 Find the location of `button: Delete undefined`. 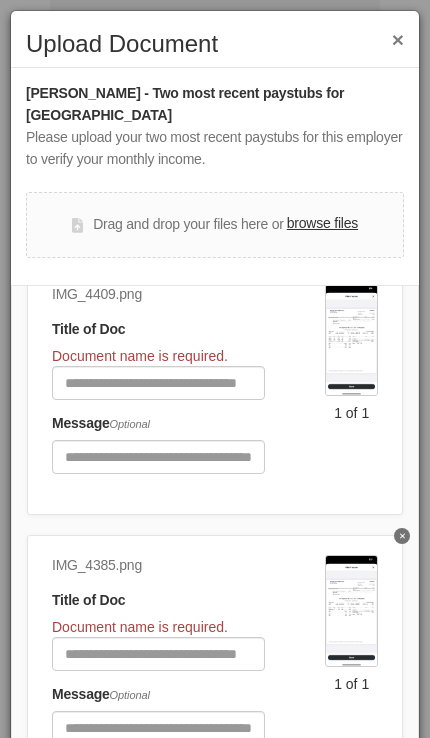

button: Delete undefined is located at coordinates (402, 536).